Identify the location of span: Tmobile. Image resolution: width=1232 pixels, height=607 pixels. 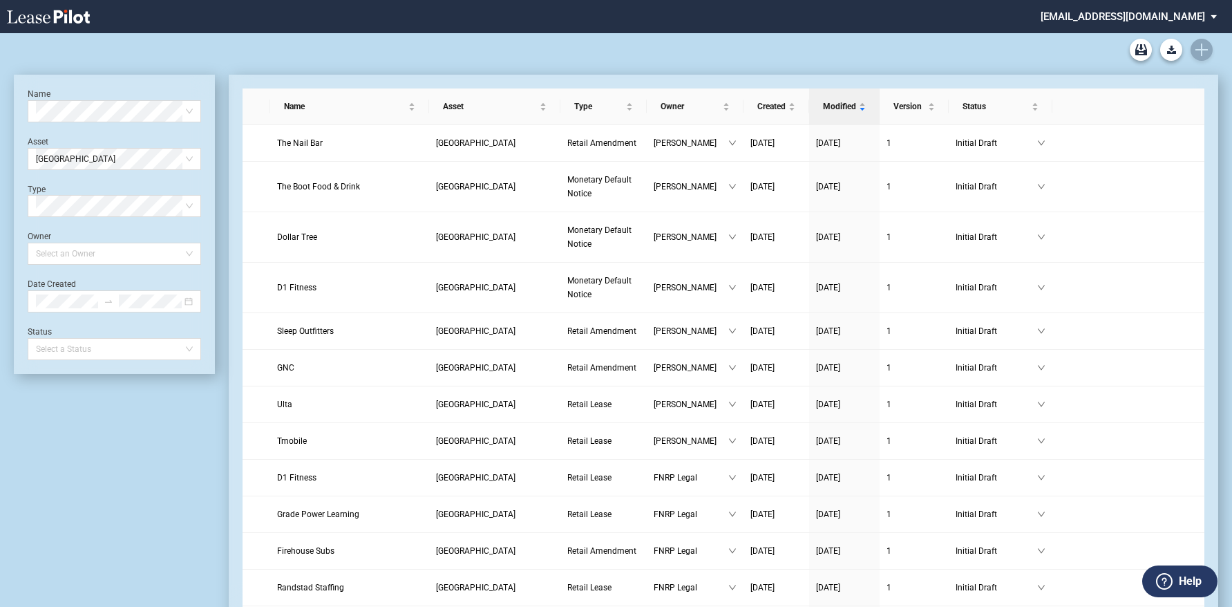
(292, 441).